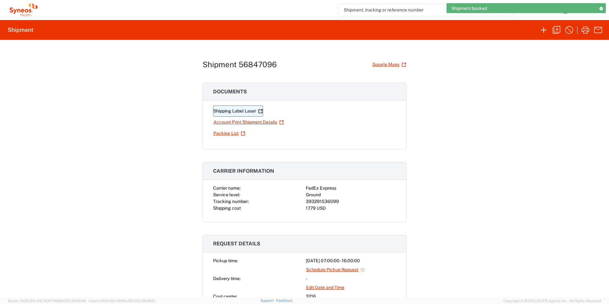 The width and height of the screenshot is (609, 304). Describe the element at coordinates (351, 201) in the screenshot. I see `div: 393291536099` at that location.